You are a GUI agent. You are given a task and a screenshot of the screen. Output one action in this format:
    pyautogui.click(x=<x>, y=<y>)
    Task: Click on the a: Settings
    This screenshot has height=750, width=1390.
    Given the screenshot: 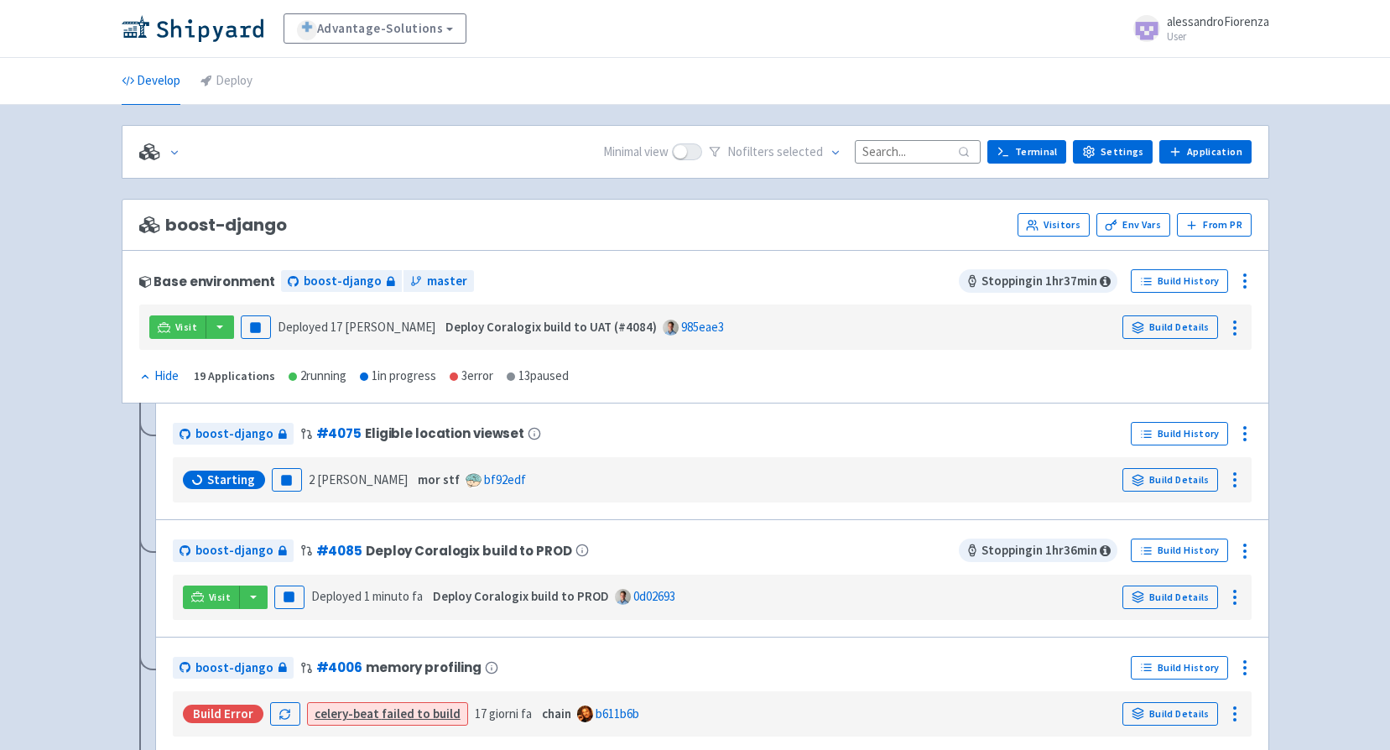 What is the action you would take?
    pyautogui.click(x=1112, y=152)
    